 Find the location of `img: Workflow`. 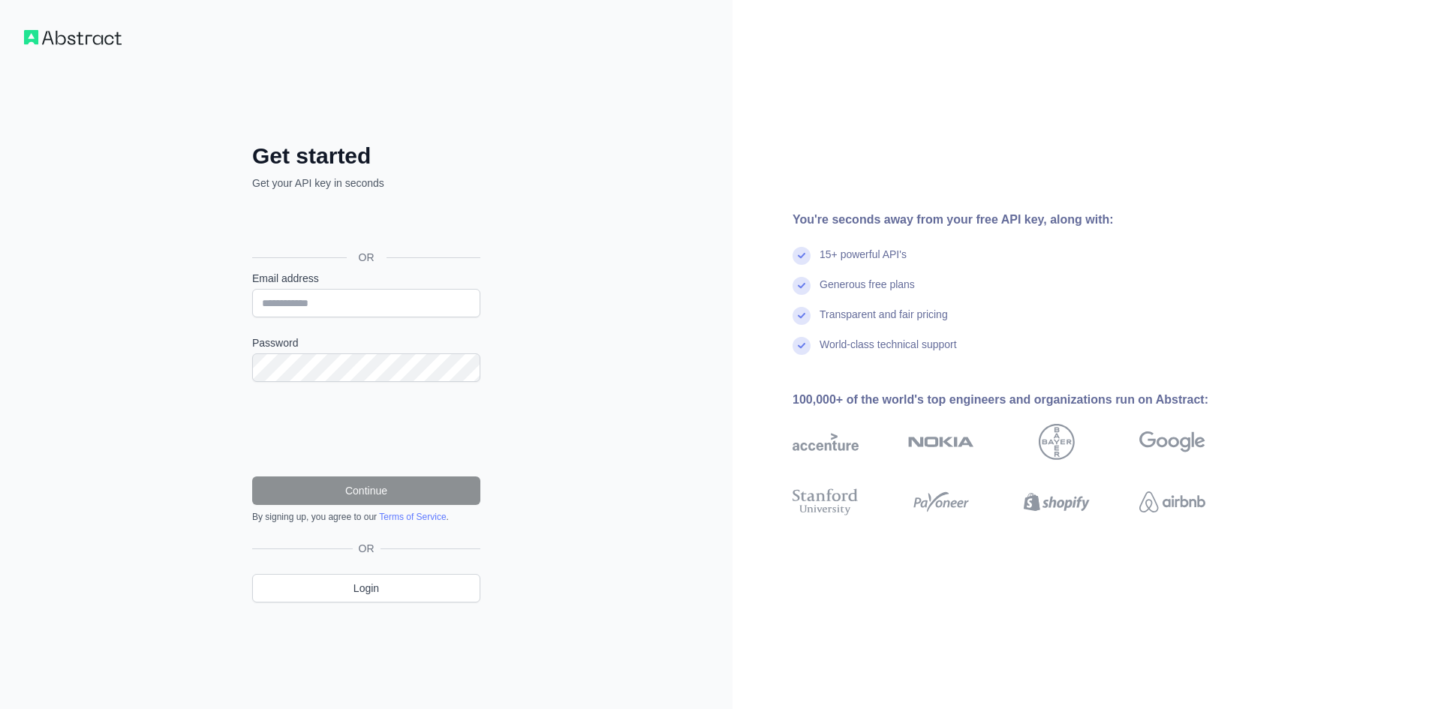

img: Workflow is located at coordinates (73, 38).